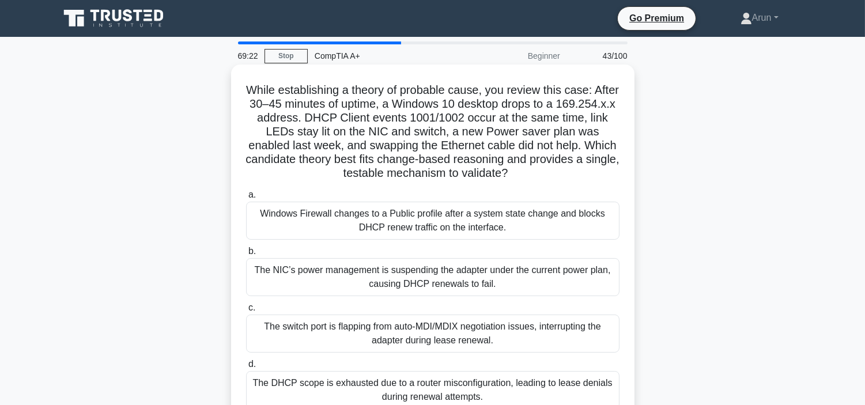 The image size is (865, 405). What do you see at coordinates (252, 194) in the screenshot?
I see `span: a.` at bounding box center [252, 194].